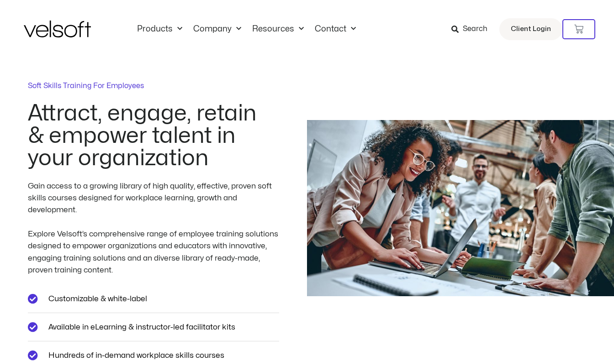 This screenshot has width=614, height=361. Describe the element at coordinates (217, 29) in the screenshot. I see `a: CompanyMenu Toggle` at that location.